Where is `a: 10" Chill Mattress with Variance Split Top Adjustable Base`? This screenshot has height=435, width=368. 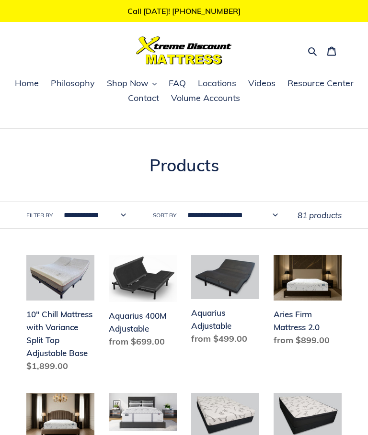
a: 10" Chill Mattress with Variance Split Top Adjustable Base is located at coordinates (60, 315).